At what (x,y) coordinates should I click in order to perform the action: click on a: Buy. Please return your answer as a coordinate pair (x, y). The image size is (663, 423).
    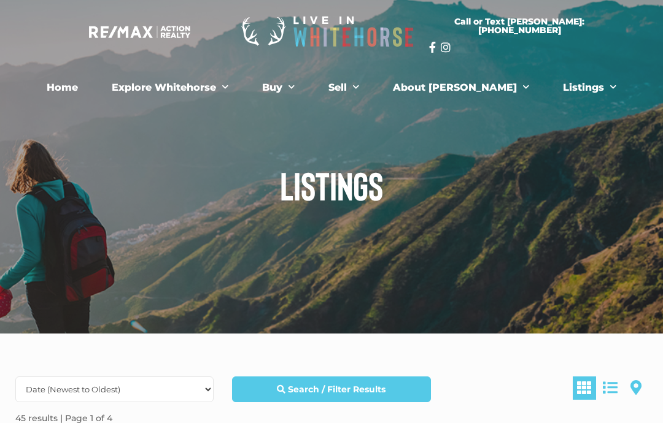
    Looking at the image, I should click on (278, 88).